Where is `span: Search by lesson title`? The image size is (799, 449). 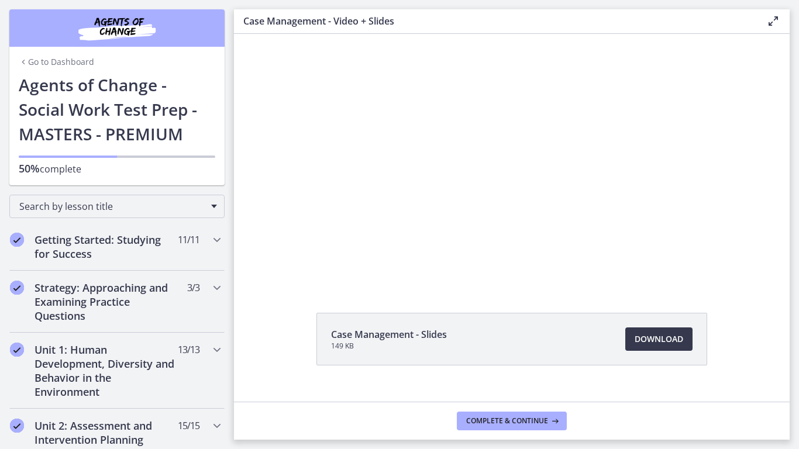 span: Search by lesson title is located at coordinates (112, 207).